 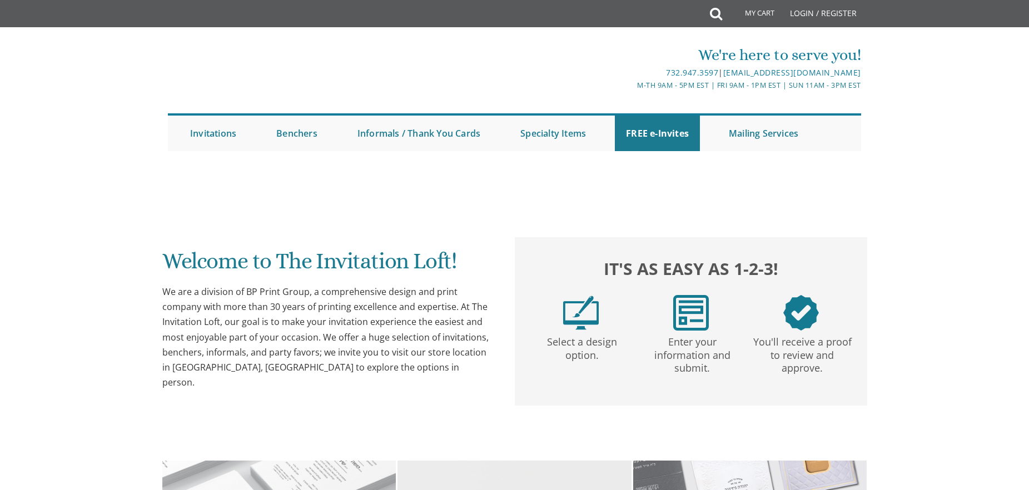 I want to click on div: We're here to serve you!, so click(x=631, y=55).